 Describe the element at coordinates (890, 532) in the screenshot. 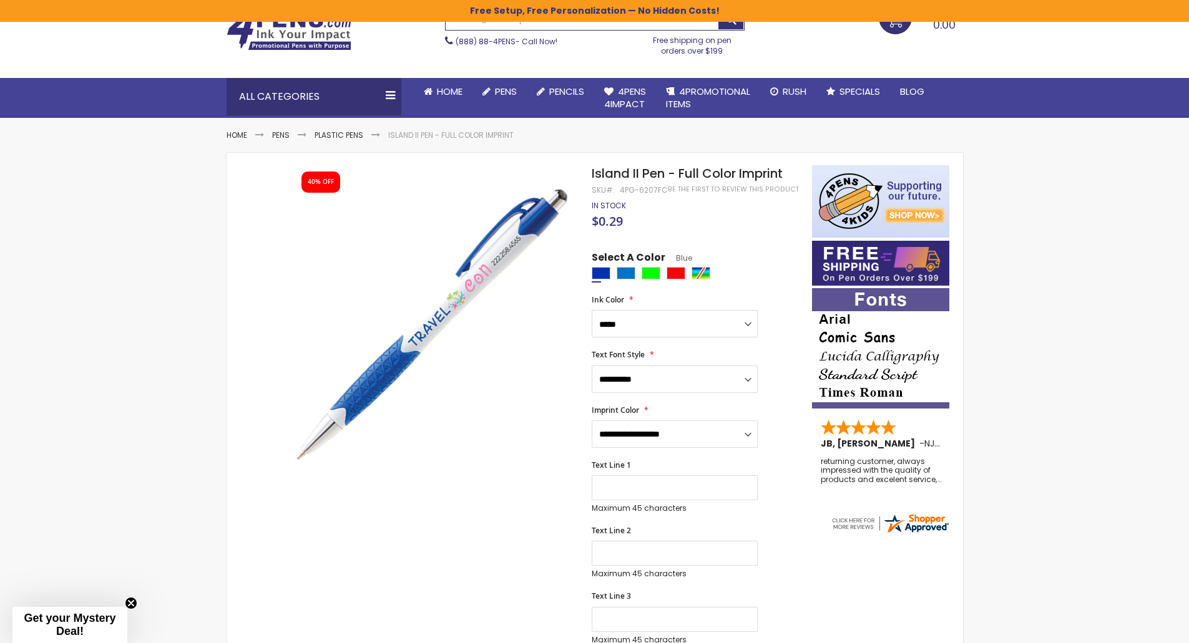

I see `a: 4pens.com certificate URL` at that location.